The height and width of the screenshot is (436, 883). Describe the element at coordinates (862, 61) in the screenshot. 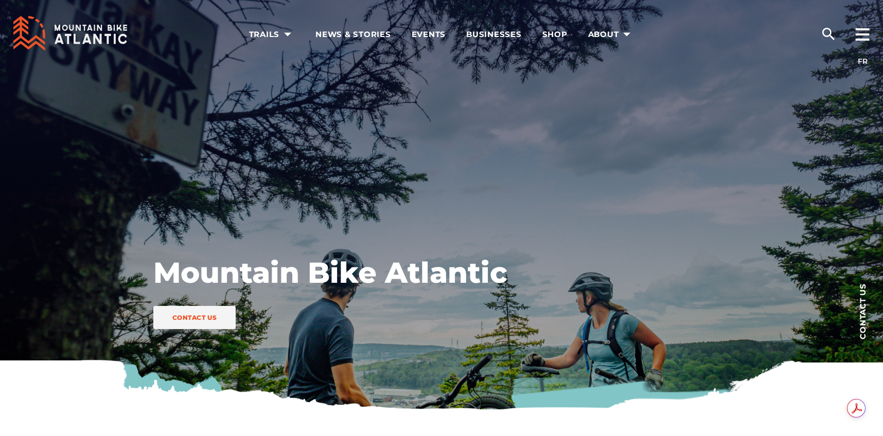

I see `a: FR` at that location.